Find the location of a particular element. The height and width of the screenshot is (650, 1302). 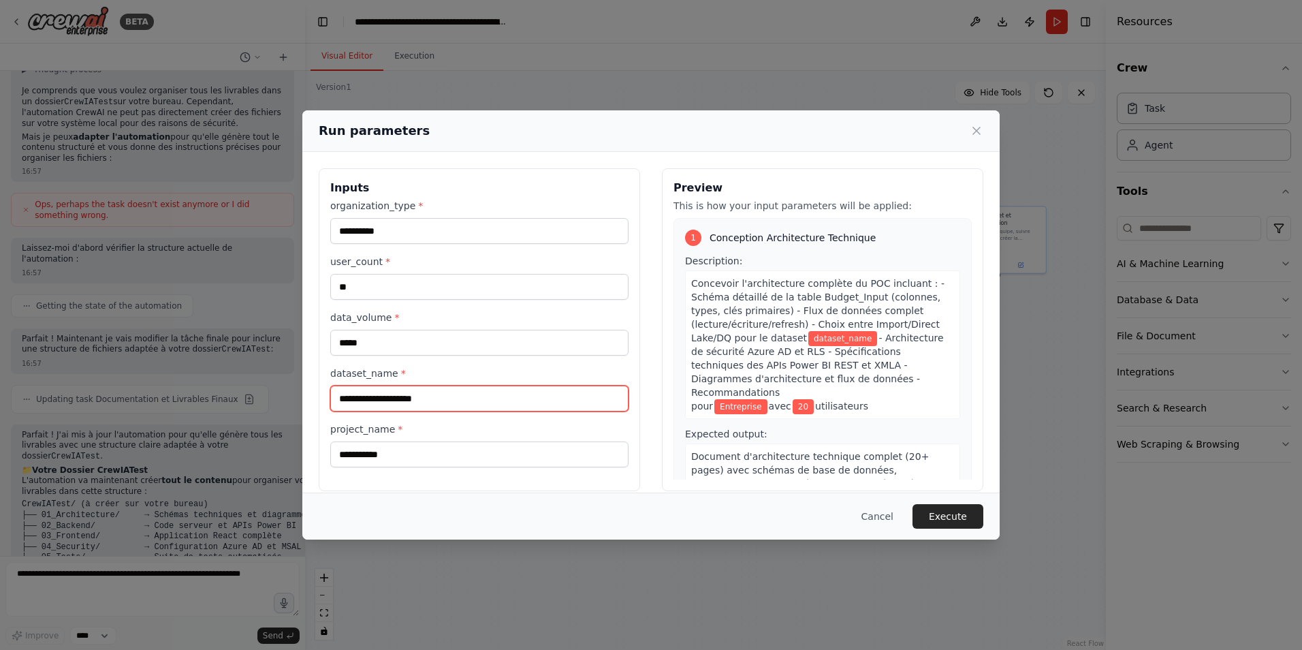

label: data_volume is located at coordinates (479, 317).